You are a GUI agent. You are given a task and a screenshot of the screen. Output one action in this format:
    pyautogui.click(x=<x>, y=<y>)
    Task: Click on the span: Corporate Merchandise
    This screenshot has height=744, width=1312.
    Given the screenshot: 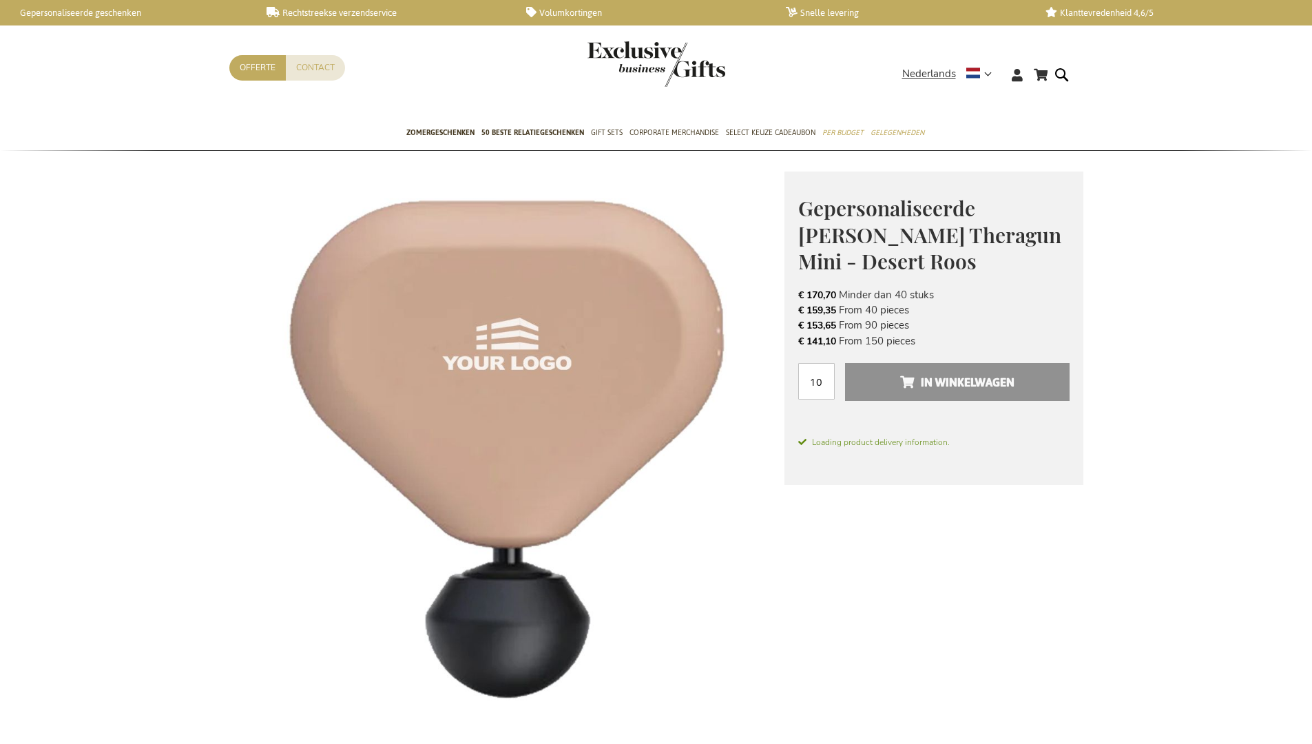 What is the action you would take?
    pyautogui.click(x=674, y=132)
    